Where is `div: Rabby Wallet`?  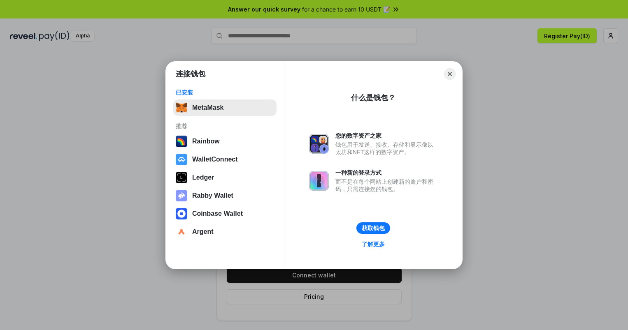
div: Rabby Wallet is located at coordinates (213, 196).